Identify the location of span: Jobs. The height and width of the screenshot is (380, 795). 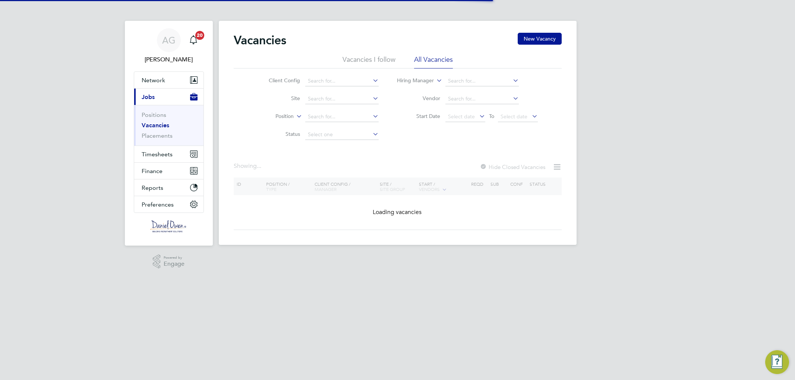
(148, 97).